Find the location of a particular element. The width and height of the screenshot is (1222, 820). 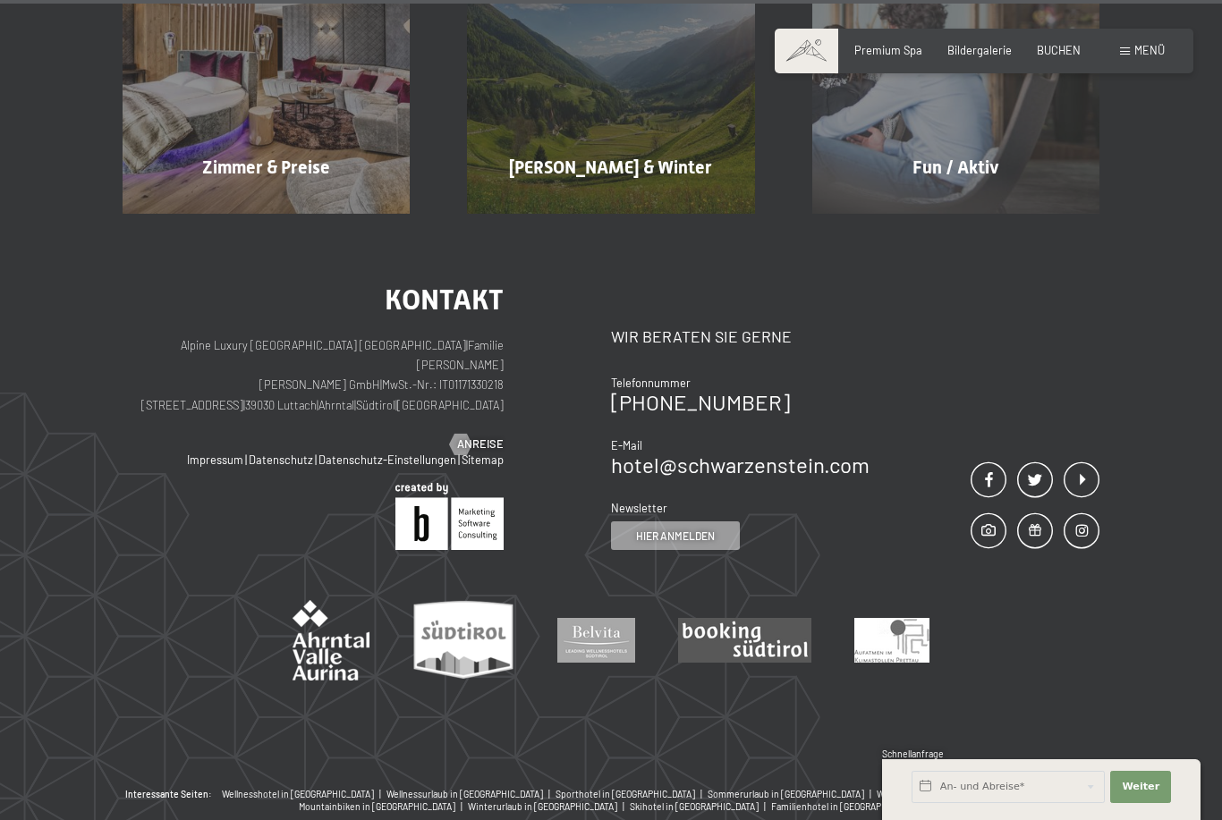

a: Datenschutz-Einstellungen is located at coordinates (387, 460).